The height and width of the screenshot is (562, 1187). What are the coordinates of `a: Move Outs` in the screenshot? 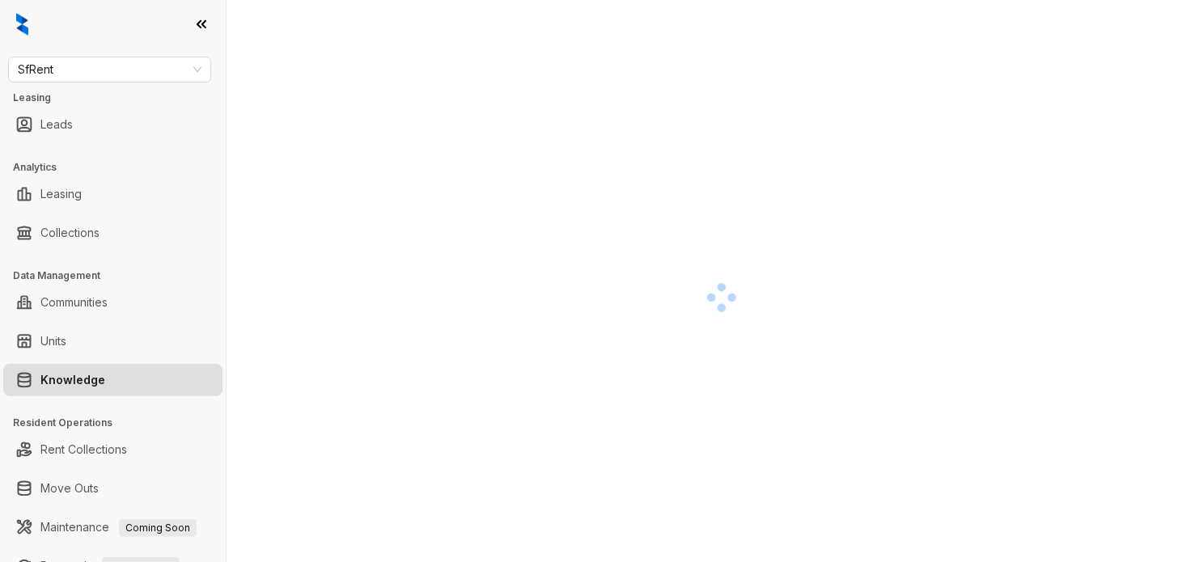 It's located at (70, 489).